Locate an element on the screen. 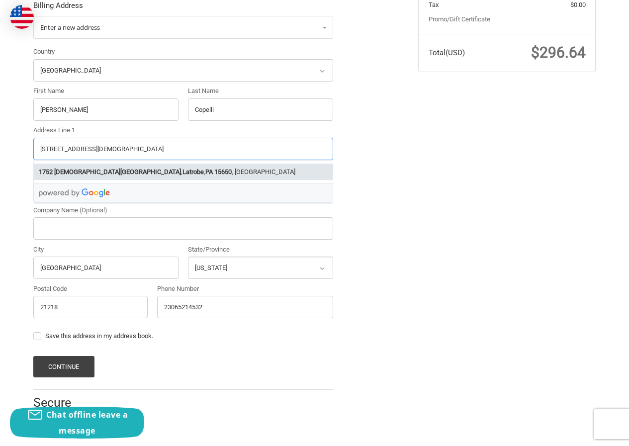 The height and width of the screenshot is (446, 629). label: City is located at coordinates (106, 250).